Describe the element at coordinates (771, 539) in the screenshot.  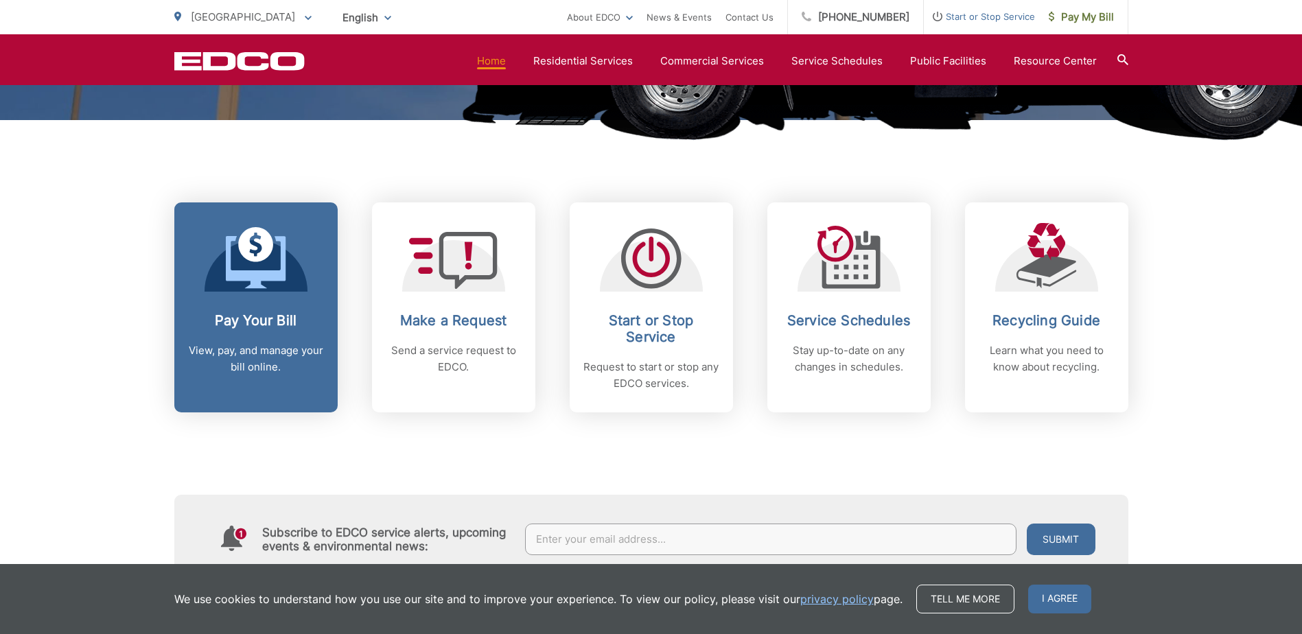
I see `input: Enter your email address...` at that location.